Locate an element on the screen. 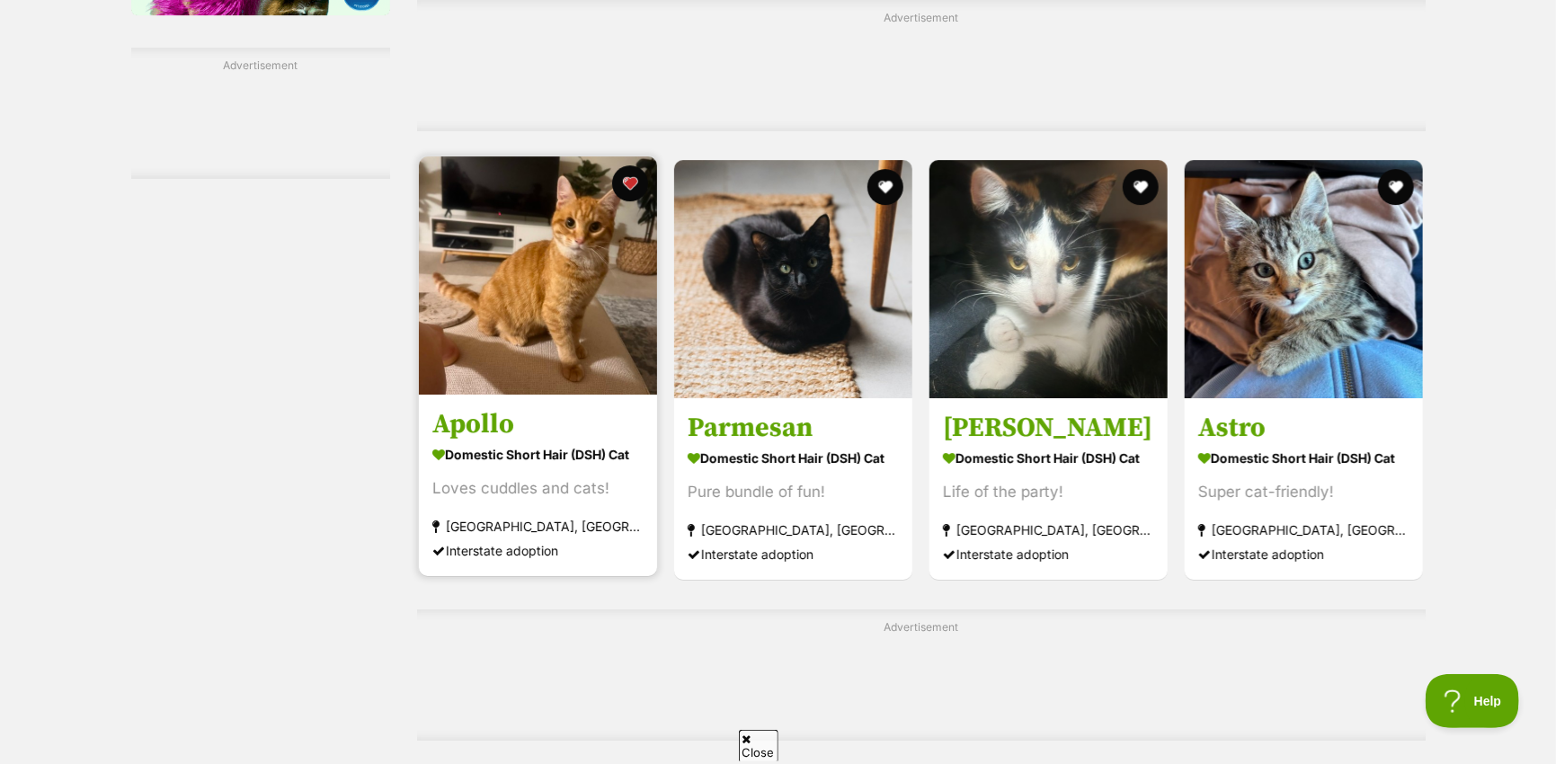 The width and height of the screenshot is (1556, 764). div: Life of the party! is located at coordinates (1048, 493).